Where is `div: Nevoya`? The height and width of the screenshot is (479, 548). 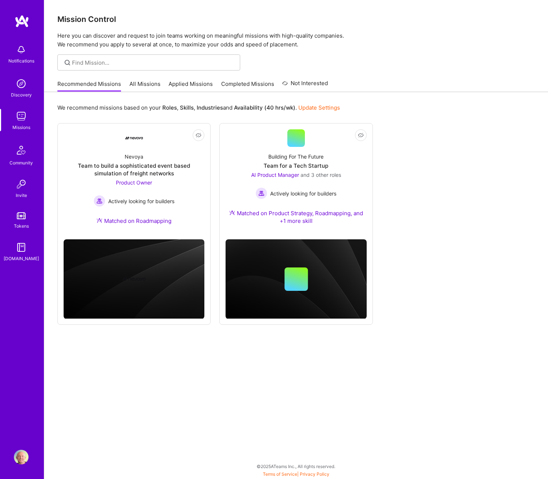
div: Nevoya is located at coordinates (134, 156).